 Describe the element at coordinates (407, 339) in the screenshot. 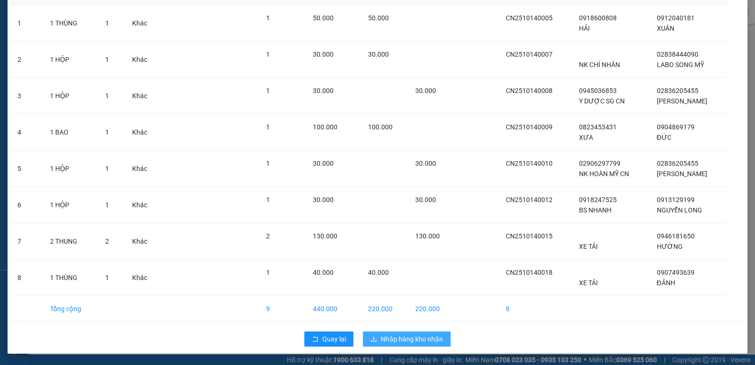

I see `button: downloadNhập hàng kho nhận` at that location.